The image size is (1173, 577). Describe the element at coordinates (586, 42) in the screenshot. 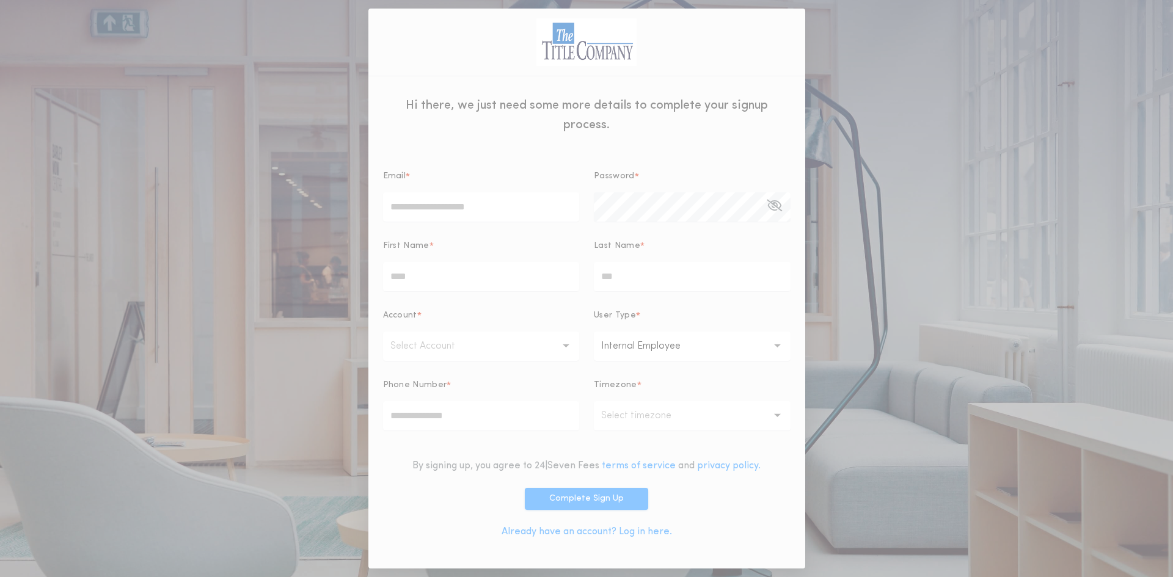

I see `img: logo` at that location.